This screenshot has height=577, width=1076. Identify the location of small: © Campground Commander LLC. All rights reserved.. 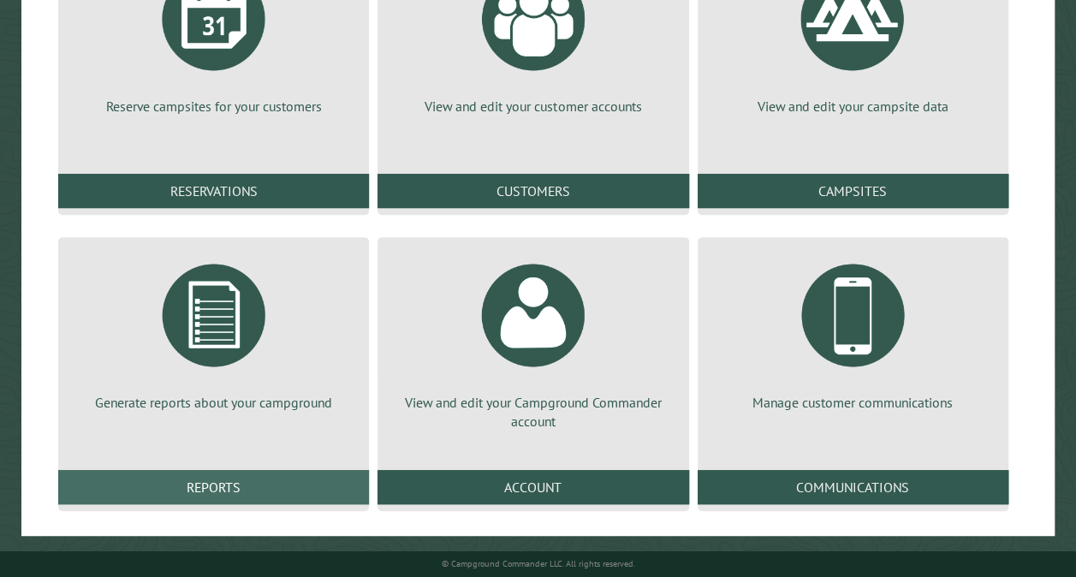
(538, 563).